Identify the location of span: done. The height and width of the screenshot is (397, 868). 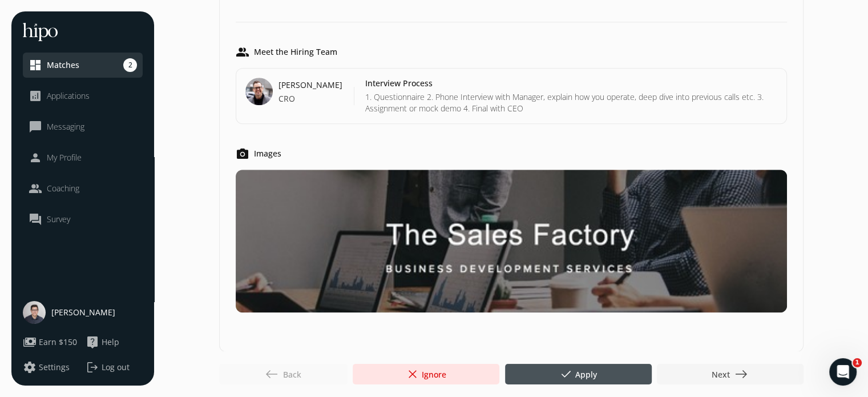
(566, 374).